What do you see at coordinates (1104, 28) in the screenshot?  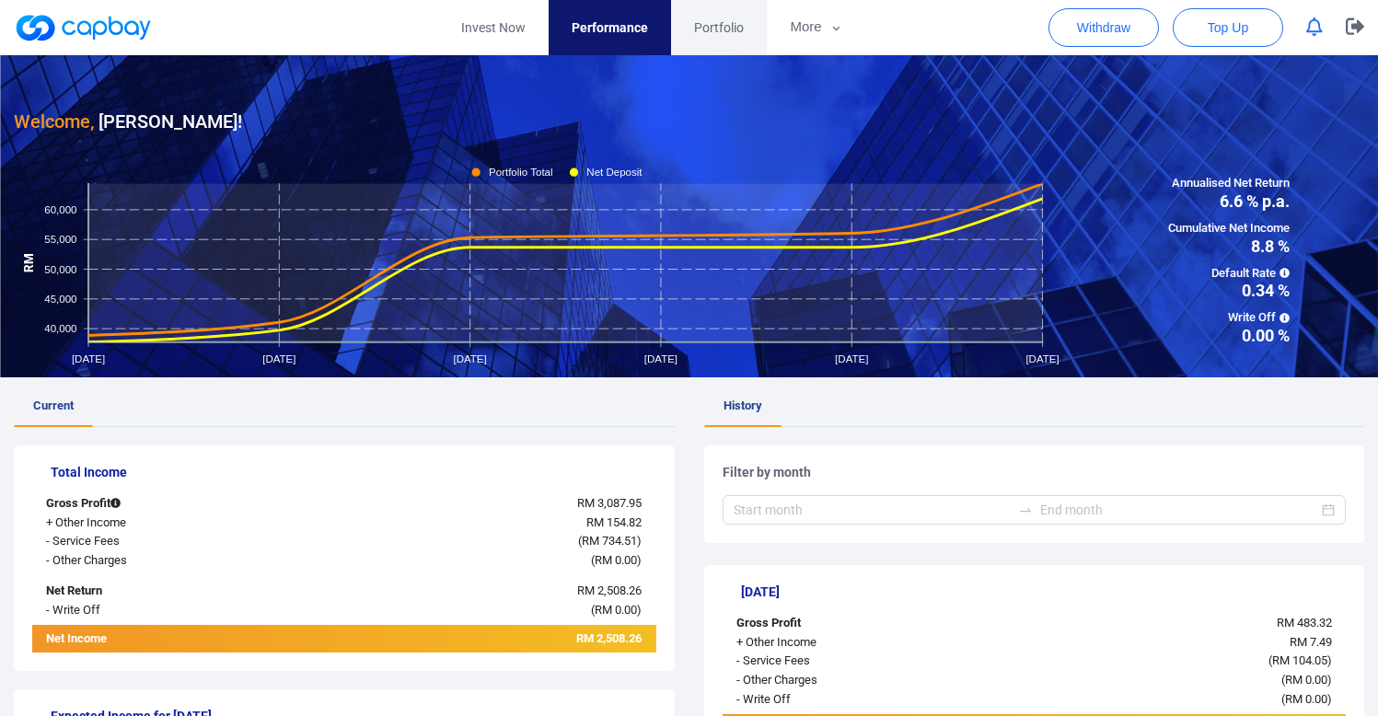 I see `button: Withdraw` at bounding box center [1104, 28].